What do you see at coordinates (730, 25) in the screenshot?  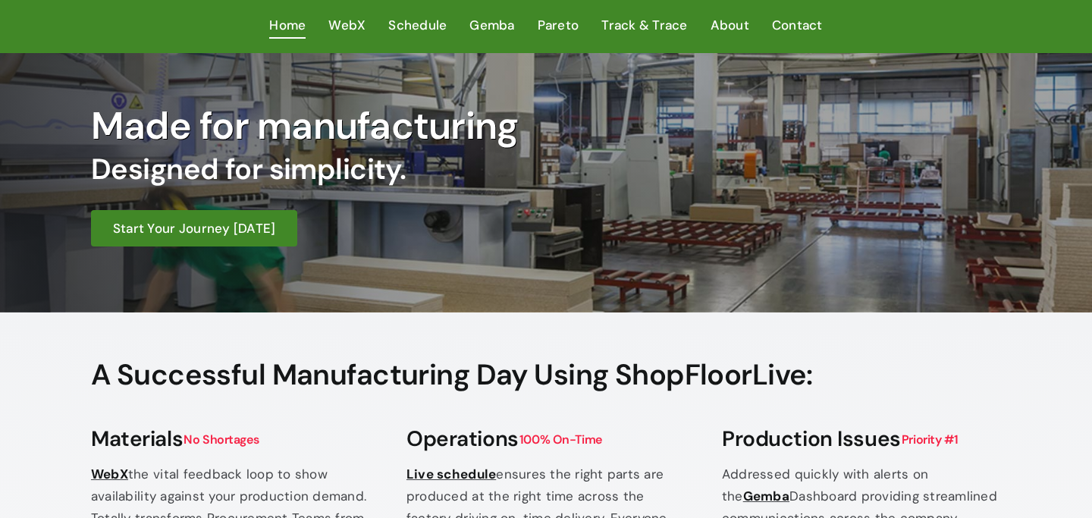 I see `span: About` at bounding box center [730, 25].